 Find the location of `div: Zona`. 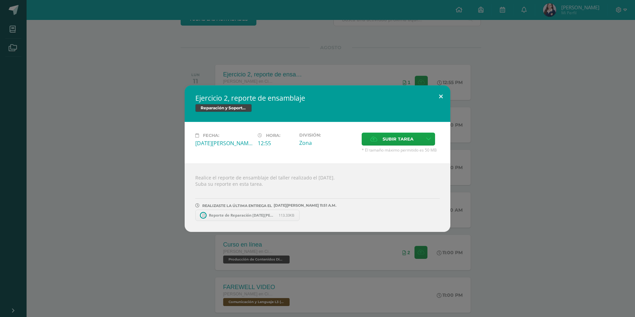

div: Zona is located at coordinates (328, 143).